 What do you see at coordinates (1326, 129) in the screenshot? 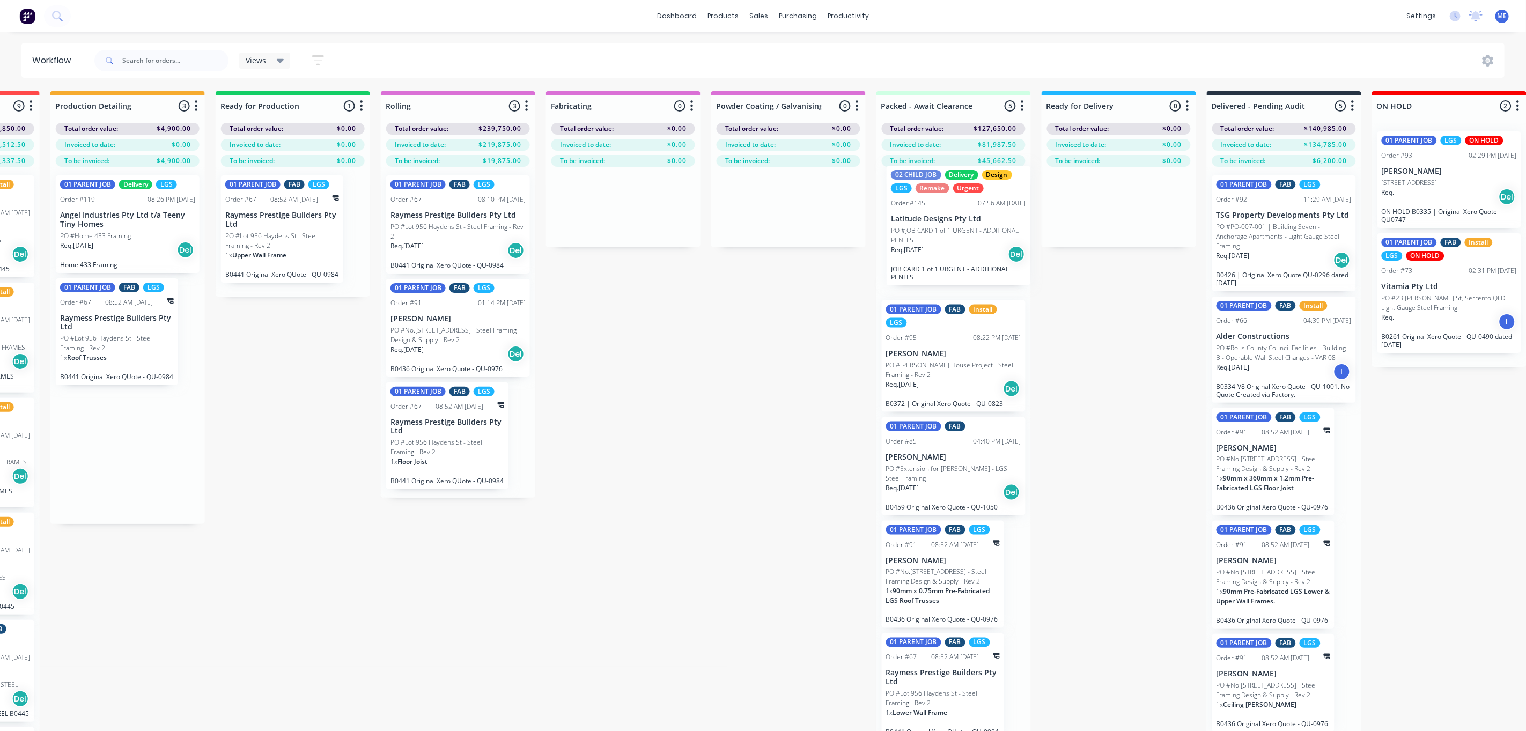
I see `span: $140,985.00` at bounding box center [1326, 129].